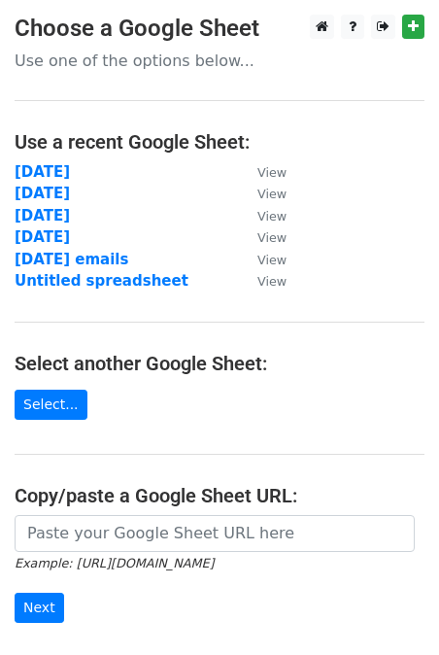  What do you see at coordinates (220, 28) in the screenshot?
I see `h3: Choose a Google Sheet` at bounding box center [220, 28].